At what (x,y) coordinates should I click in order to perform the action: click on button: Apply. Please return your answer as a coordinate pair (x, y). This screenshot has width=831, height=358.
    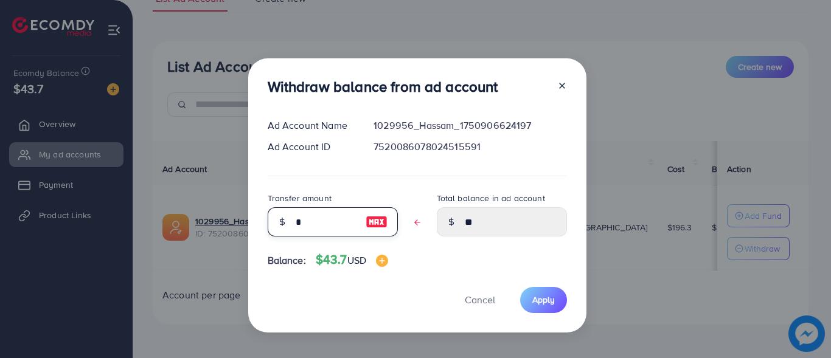
    Looking at the image, I should click on (543, 300).